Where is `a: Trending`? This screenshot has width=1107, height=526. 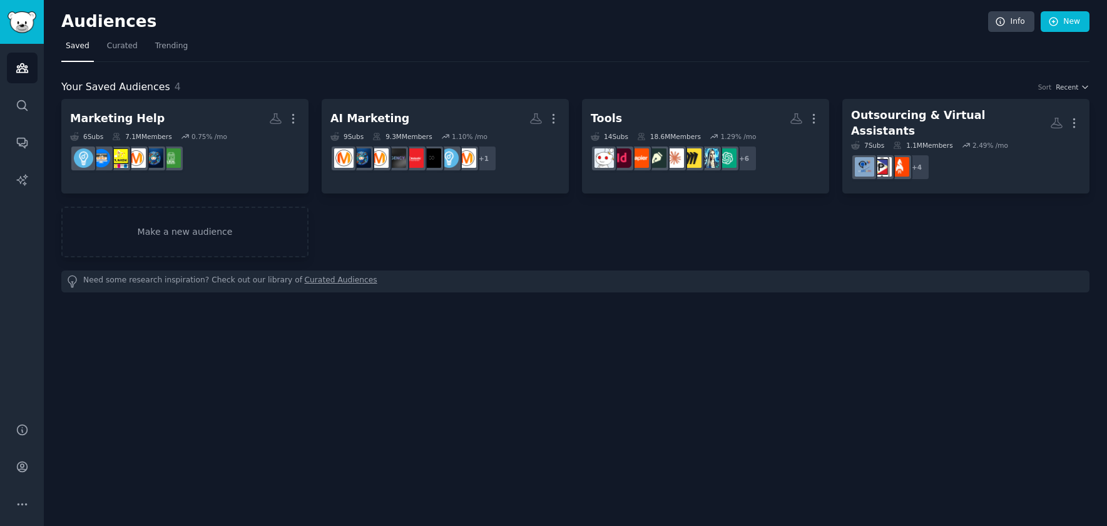
a: Trending is located at coordinates (171, 49).